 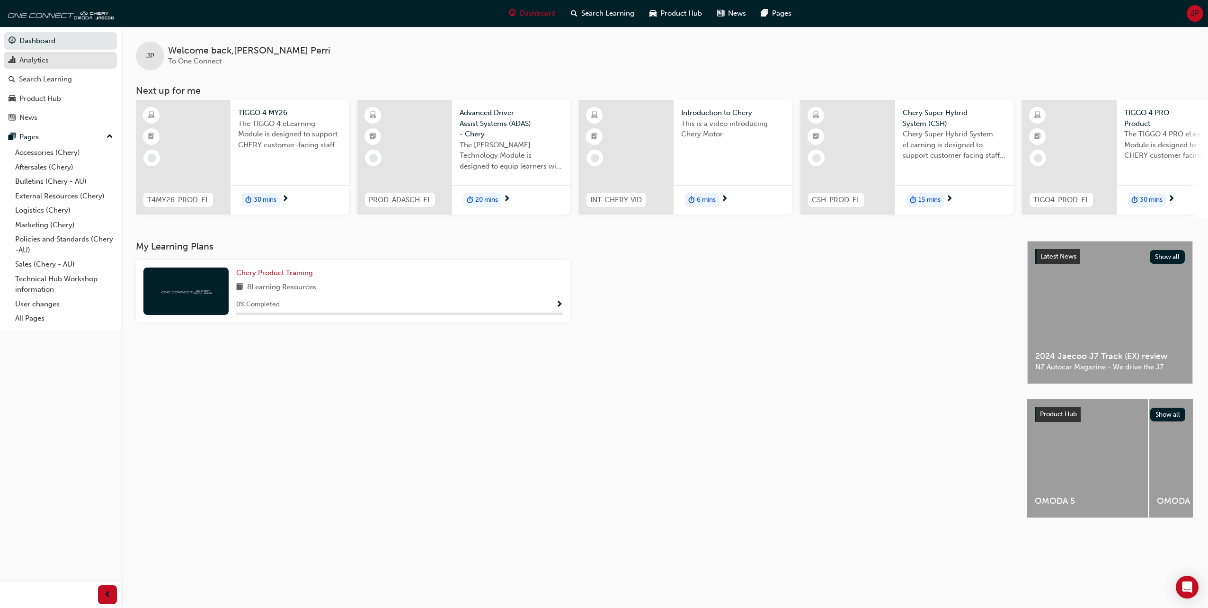 What do you see at coordinates (1110, 367) in the screenshot?
I see `span: NZ Autocar Magazine - We drive the J7.` at bounding box center [1110, 367].